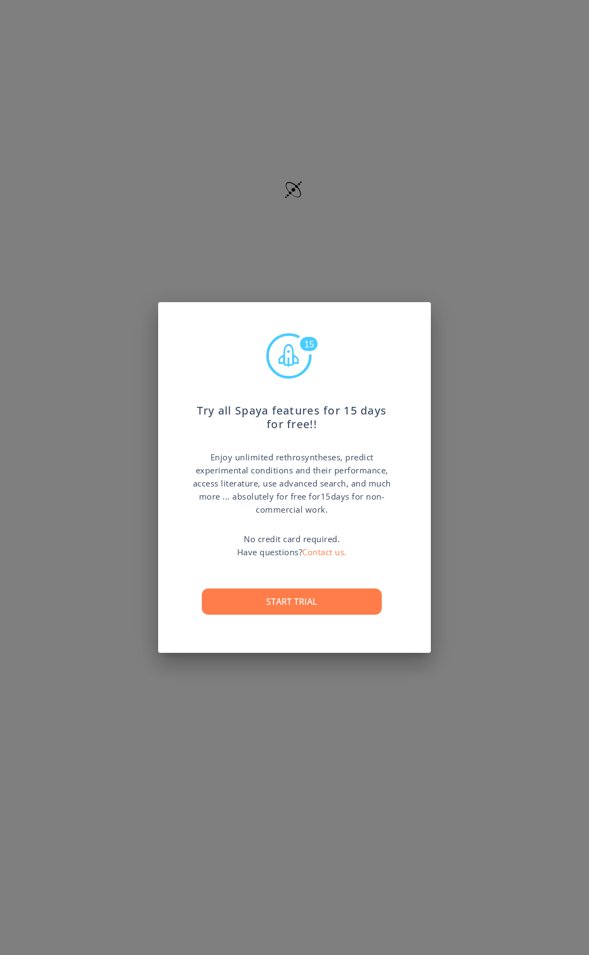 The width and height of the screenshot is (589, 955). I want to click on text: 15, so click(309, 344).